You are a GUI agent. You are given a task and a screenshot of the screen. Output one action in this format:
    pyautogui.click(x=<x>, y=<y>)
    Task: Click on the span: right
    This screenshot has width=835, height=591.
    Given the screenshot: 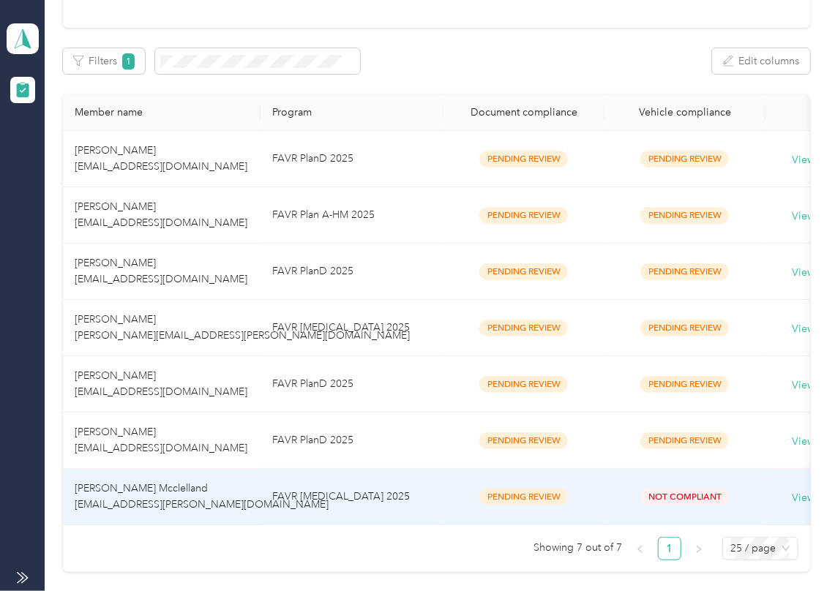 What is the action you would take?
    pyautogui.click(x=699, y=549)
    